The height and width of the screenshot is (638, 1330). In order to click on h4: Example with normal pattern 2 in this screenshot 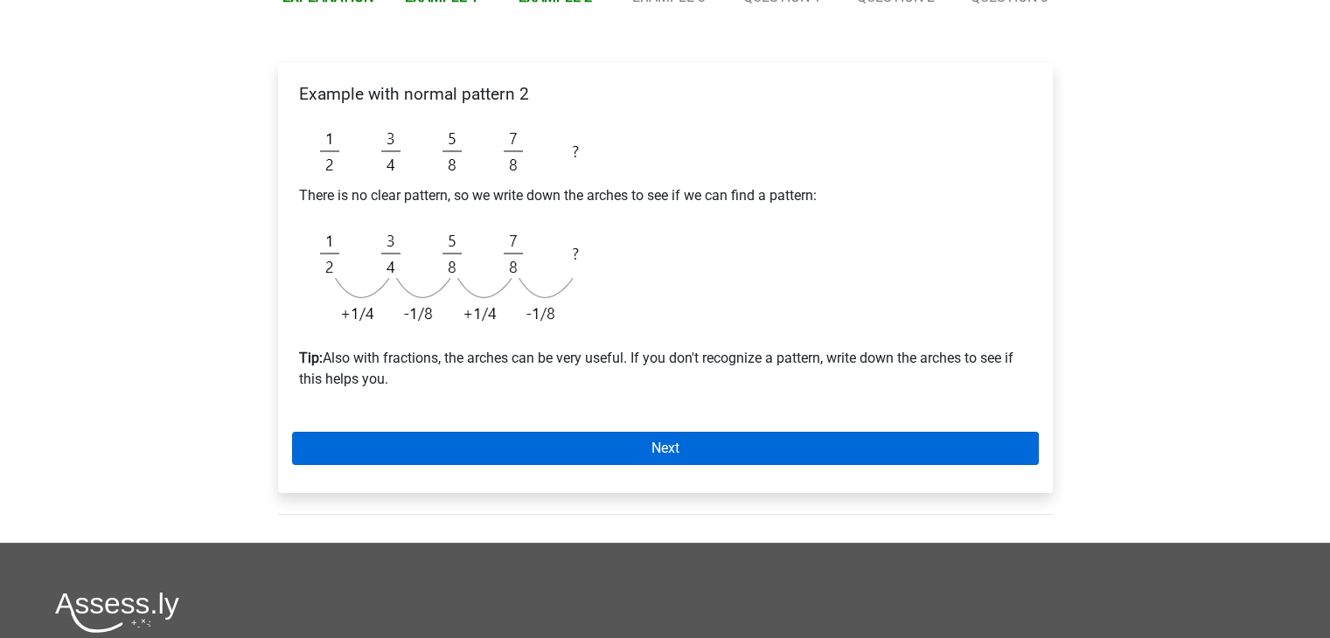, I will do `click(665, 94)`.